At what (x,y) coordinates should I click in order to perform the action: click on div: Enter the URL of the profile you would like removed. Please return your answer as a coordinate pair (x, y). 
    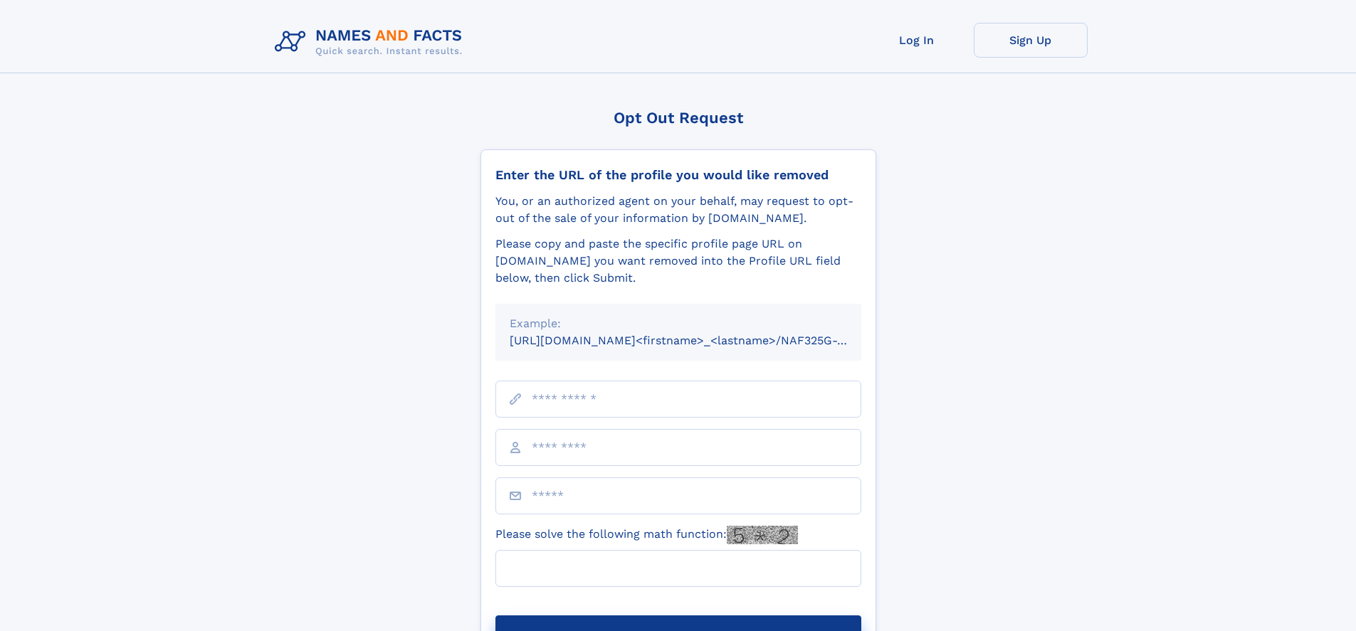
    Looking at the image, I should click on (678, 175).